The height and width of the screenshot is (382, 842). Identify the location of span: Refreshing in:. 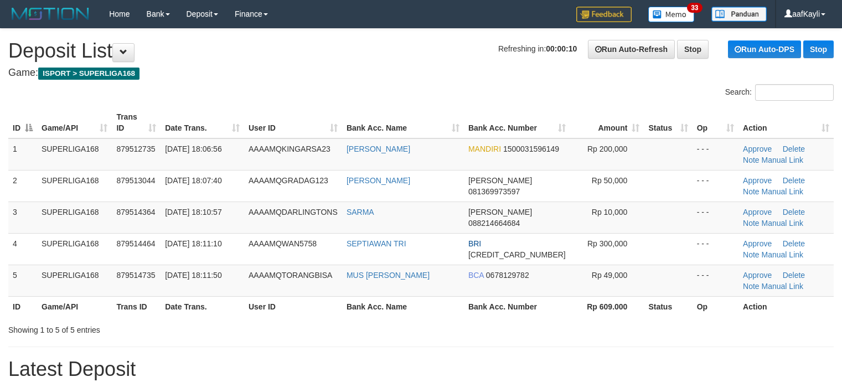
(537, 49).